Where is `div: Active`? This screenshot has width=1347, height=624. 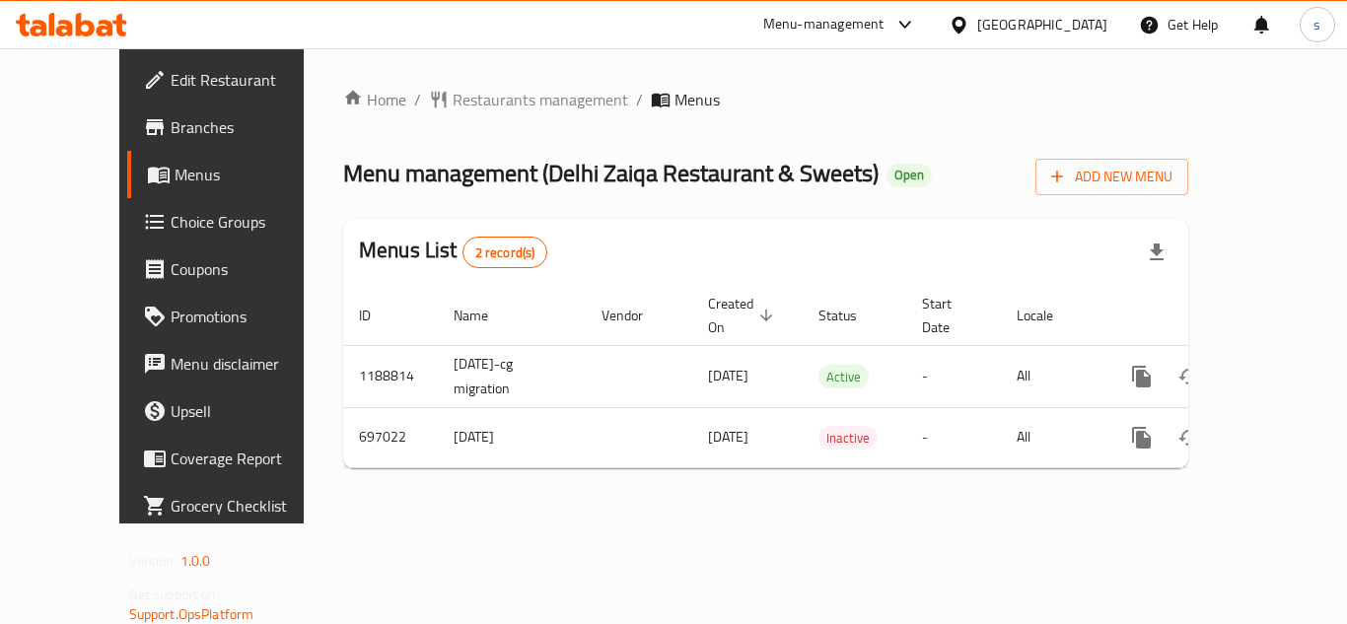
div: Active is located at coordinates (843, 377).